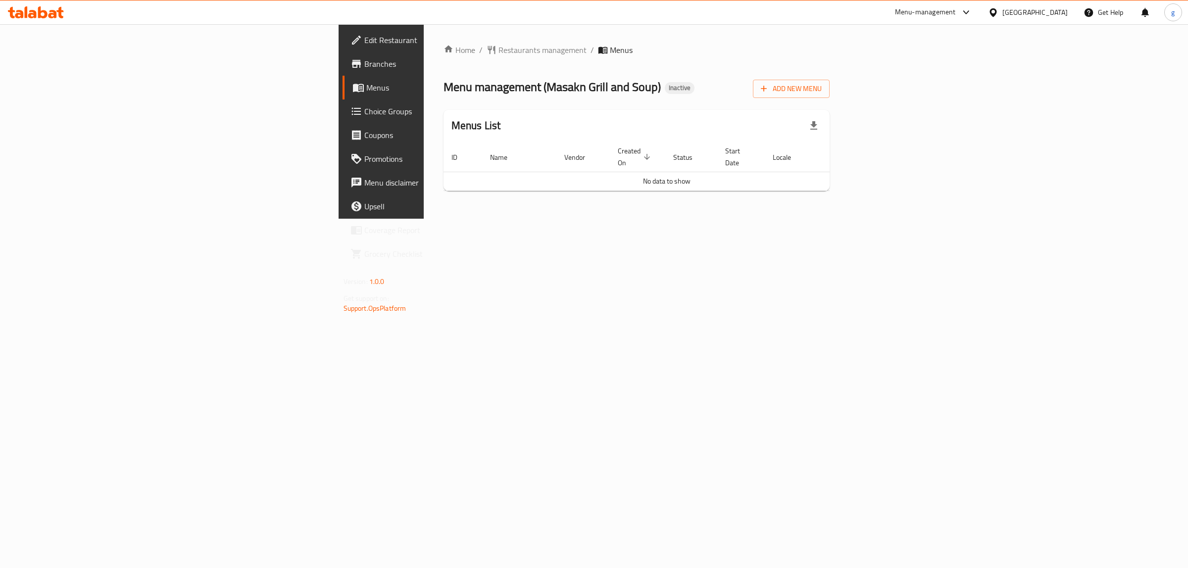  Describe the element at coordinates (739, 157) in the screenshot. I see `span: Start Date` at that location.